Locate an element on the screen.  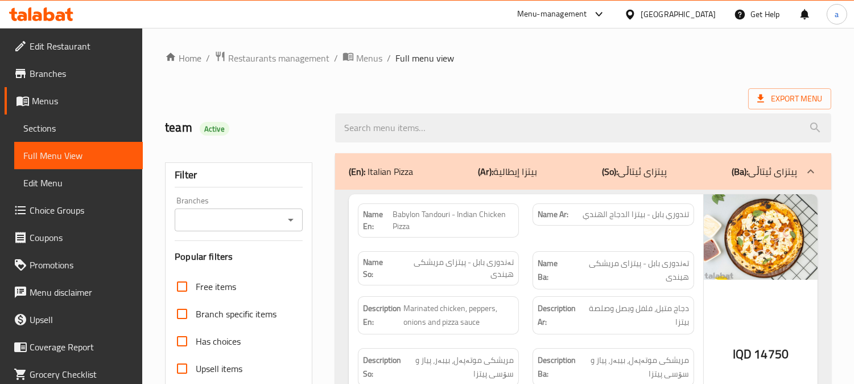
a: Edit Restaurant is located at coordinates (73, 46).